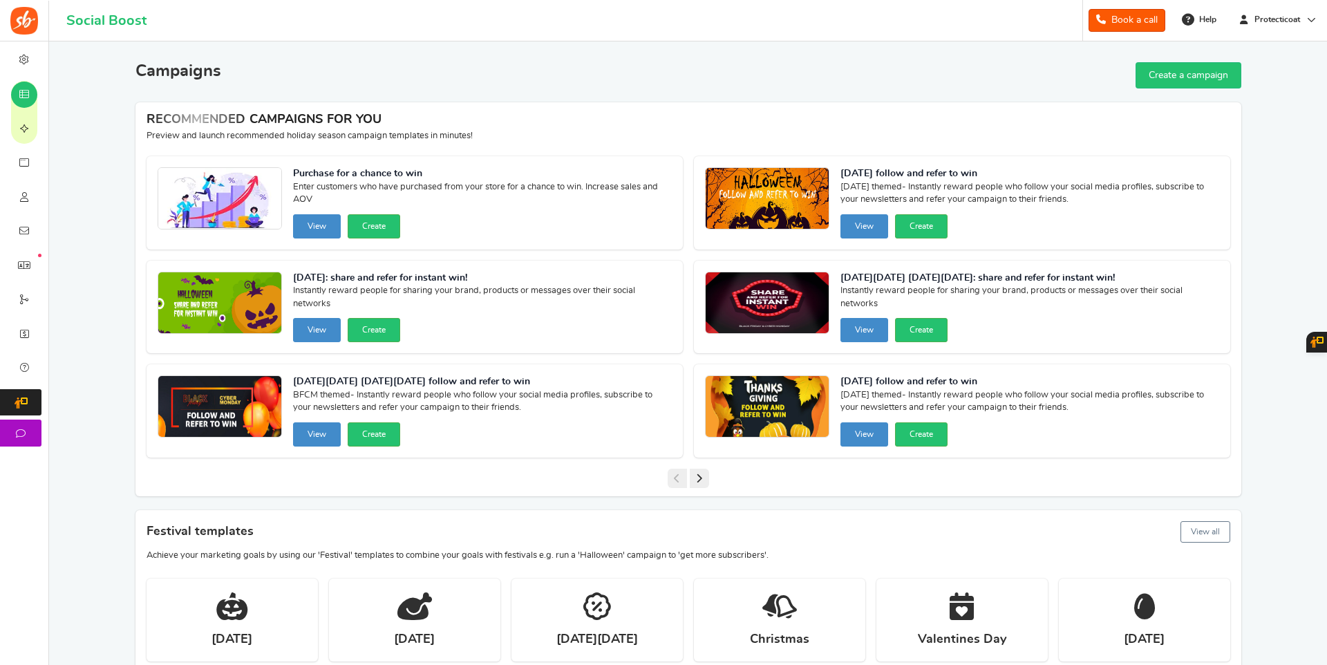  What do you see at coordinates (1277, 19) in the screenshot?
I see `span: Protecticoat` at bounding box center [1277, 19].